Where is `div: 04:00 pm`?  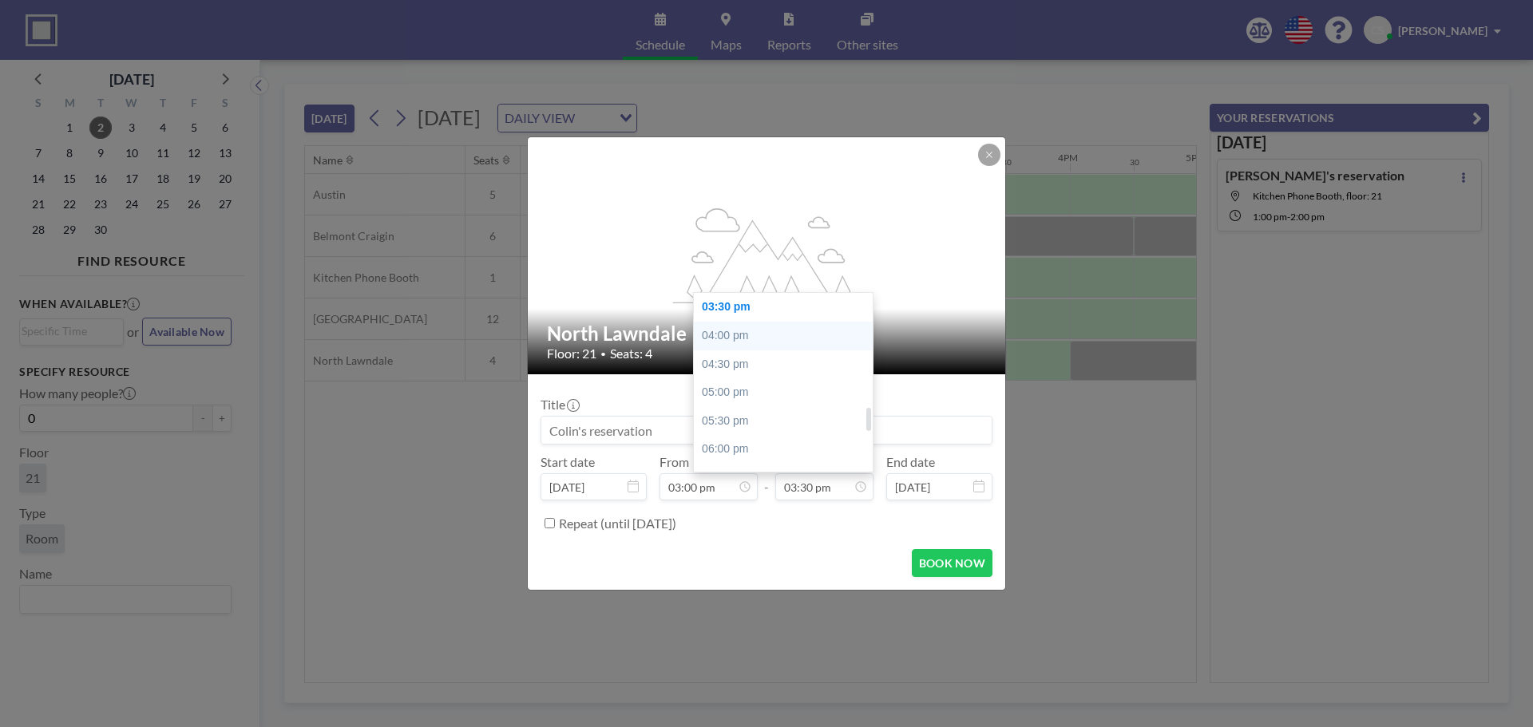
div: 04:00 pm is located at coordinates (787, 336).